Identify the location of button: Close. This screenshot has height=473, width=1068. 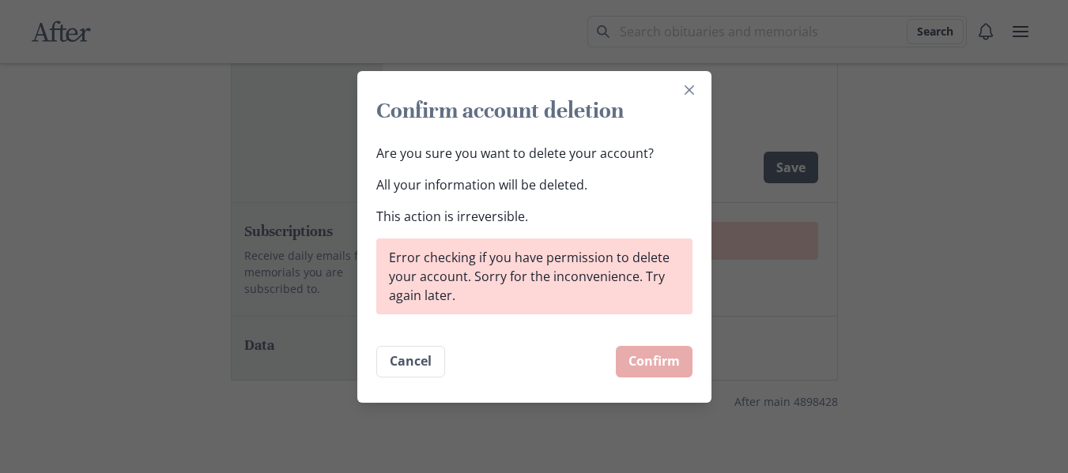
(689, 90).